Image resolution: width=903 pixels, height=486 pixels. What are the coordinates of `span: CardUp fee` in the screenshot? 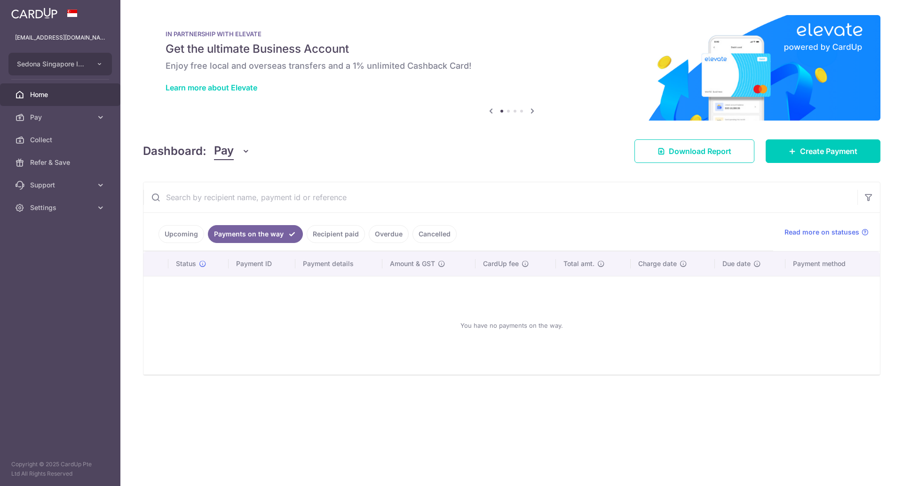 It's located at (501, 263).